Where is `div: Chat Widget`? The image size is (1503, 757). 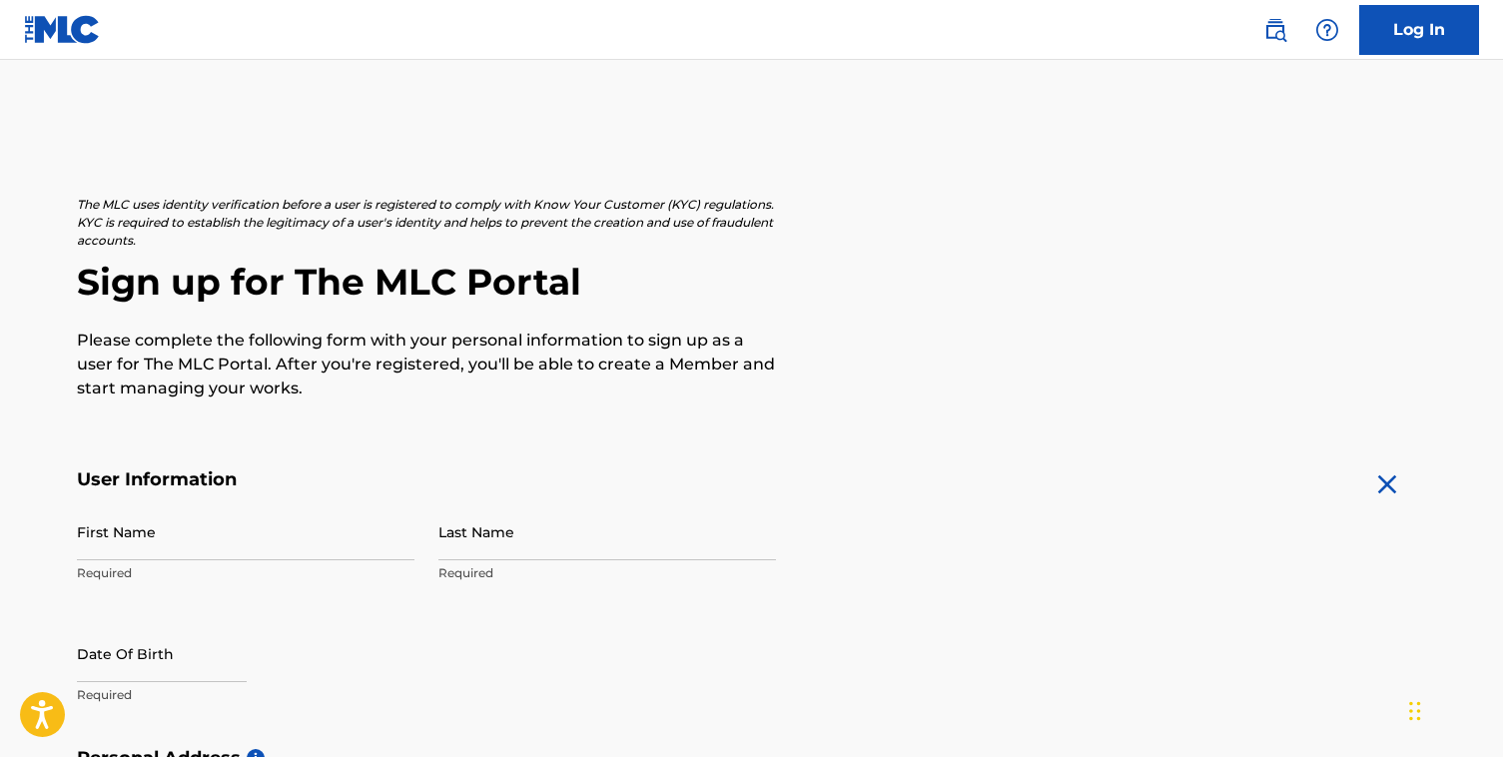 div: Chat Widget is located at coordinates (1453, 709).